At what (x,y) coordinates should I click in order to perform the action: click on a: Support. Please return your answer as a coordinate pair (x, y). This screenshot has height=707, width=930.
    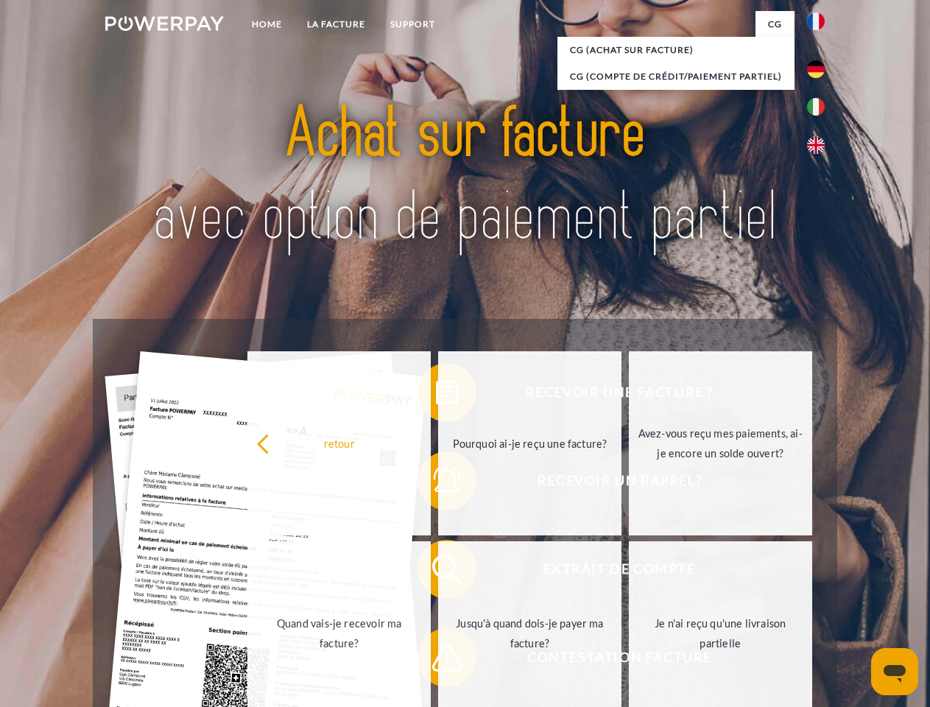
    Looking at the image, I should click on (412, 24).